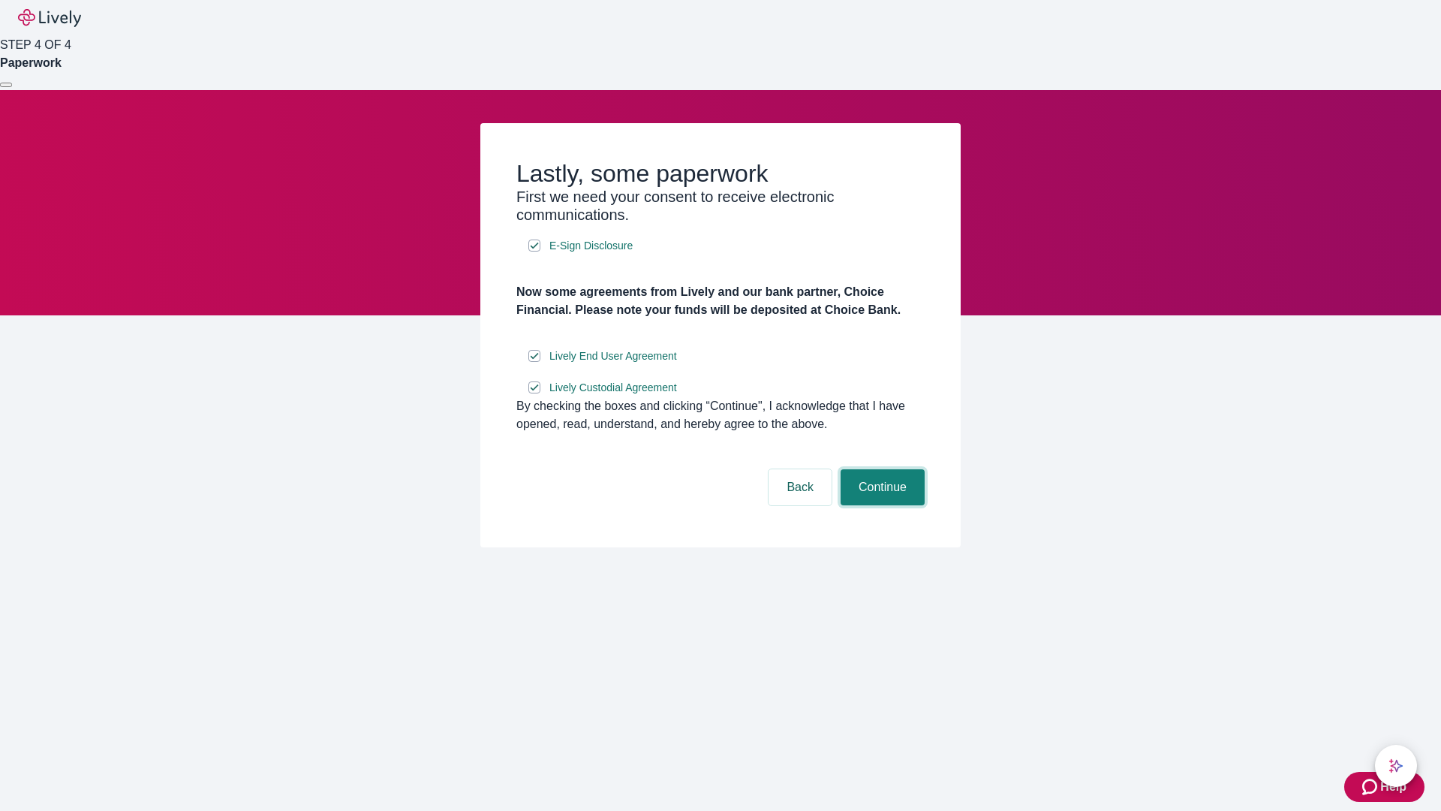 Image resolution: width=1441 pixels, height=811 pixels. I want to click on span: E-Sign Disclosure, so click(591, 245).